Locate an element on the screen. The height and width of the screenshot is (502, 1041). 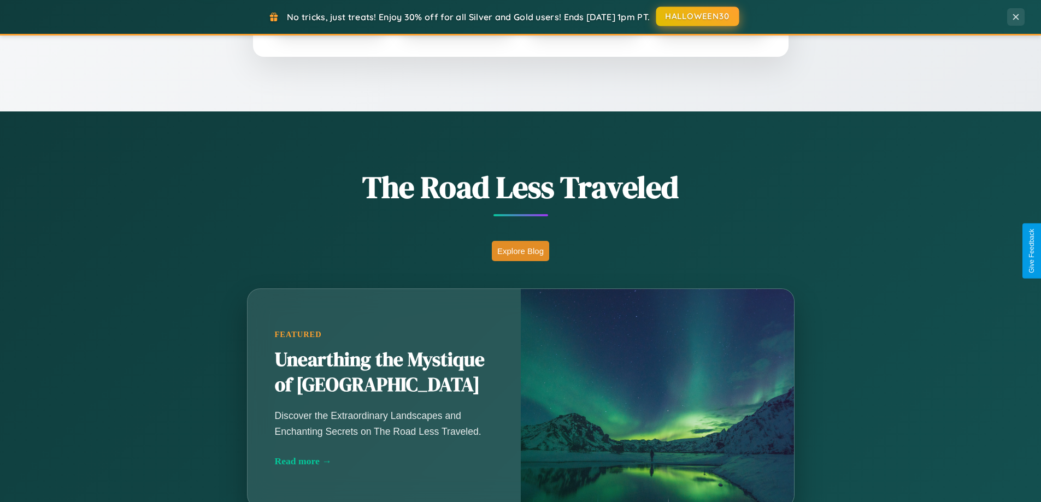
button: Explore Blog is located at coordinates (520, 251).